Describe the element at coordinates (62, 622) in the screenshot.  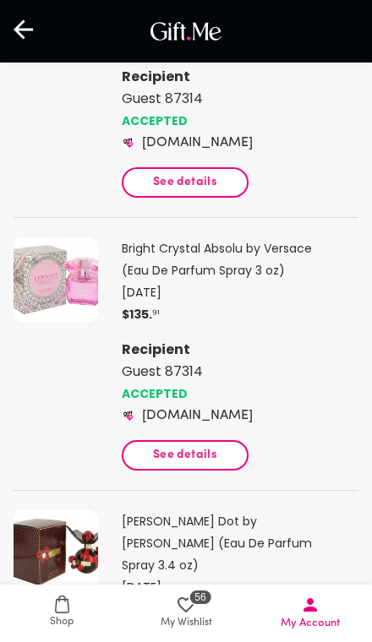
I see `span: Shop` at that location.